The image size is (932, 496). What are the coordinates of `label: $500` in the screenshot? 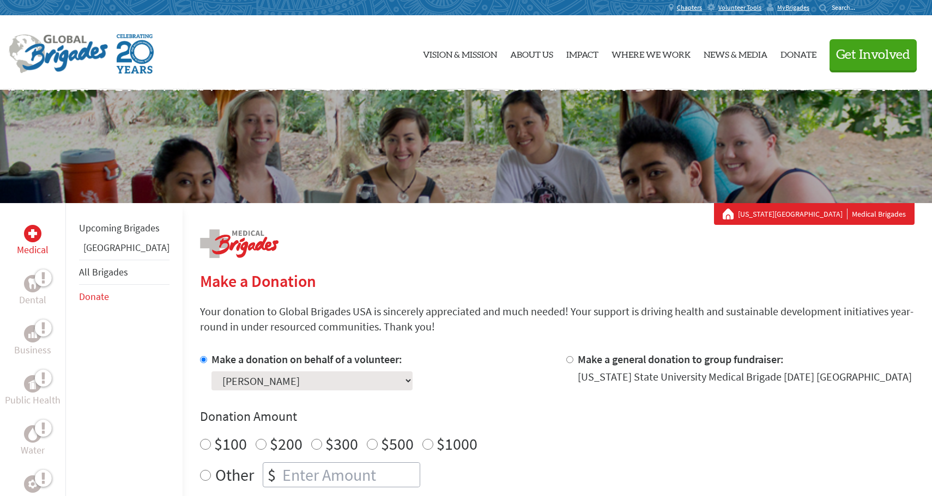 It's located at (397, 444).